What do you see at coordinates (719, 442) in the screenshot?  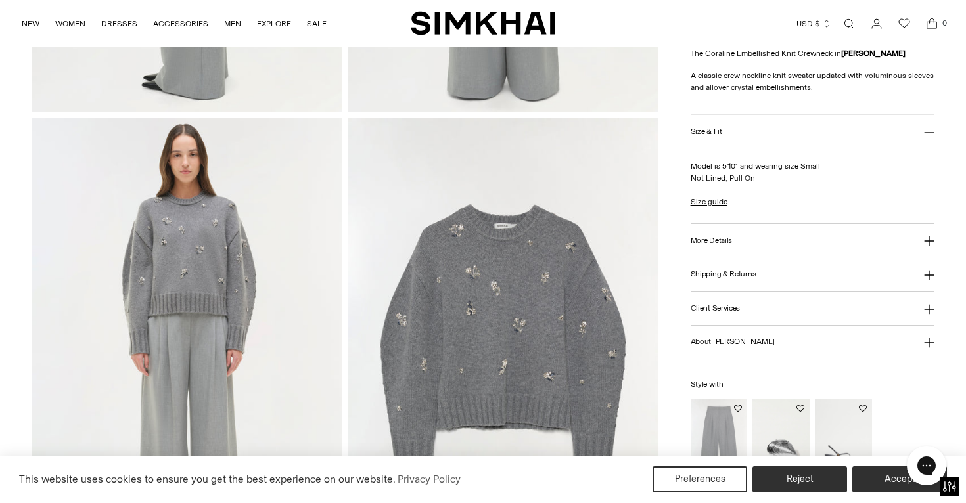 I see `a: Clayton Wide Leg Pant` at bounding box center [719, 442].